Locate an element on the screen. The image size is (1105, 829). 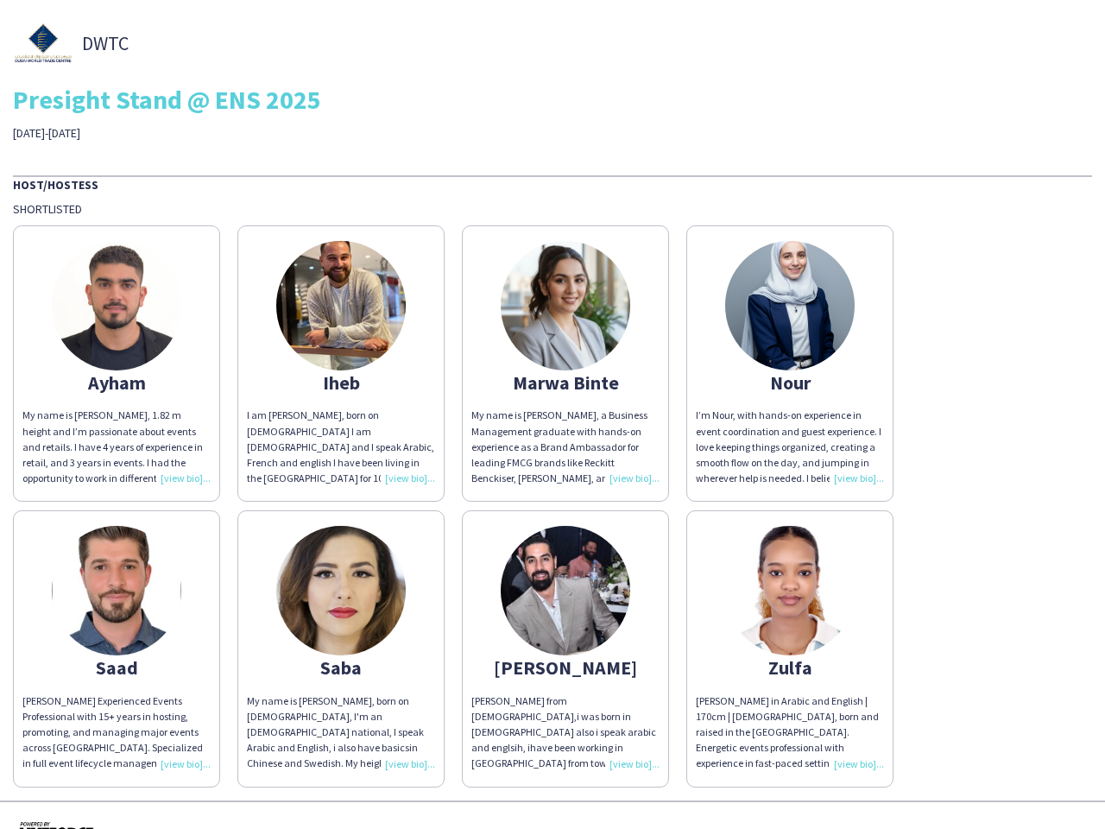
div: I’m Nour, with hands-on experience in event coordination and guest experience. I love keeping thi... is located at coordinates (790, 446).